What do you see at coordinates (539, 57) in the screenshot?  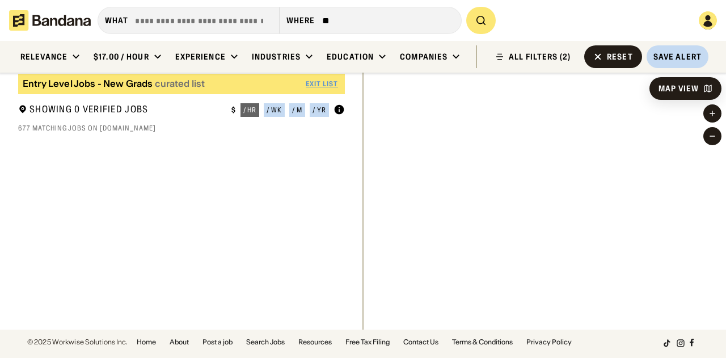 I see `div: ALL FILTERS (2)` at bounding box center [539, 57].